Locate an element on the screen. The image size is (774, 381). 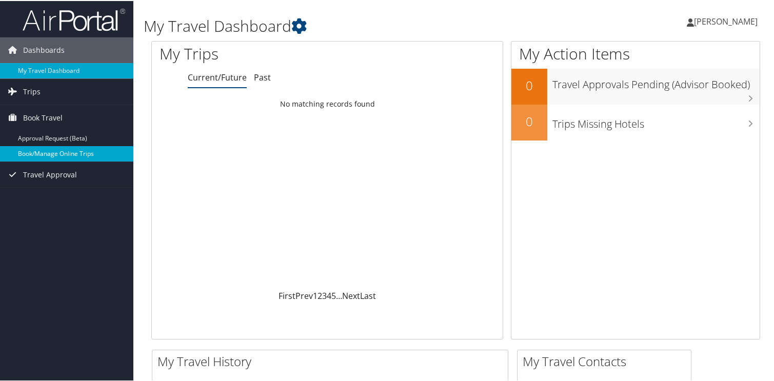
a: 5 is located at coordinates (333, 295).